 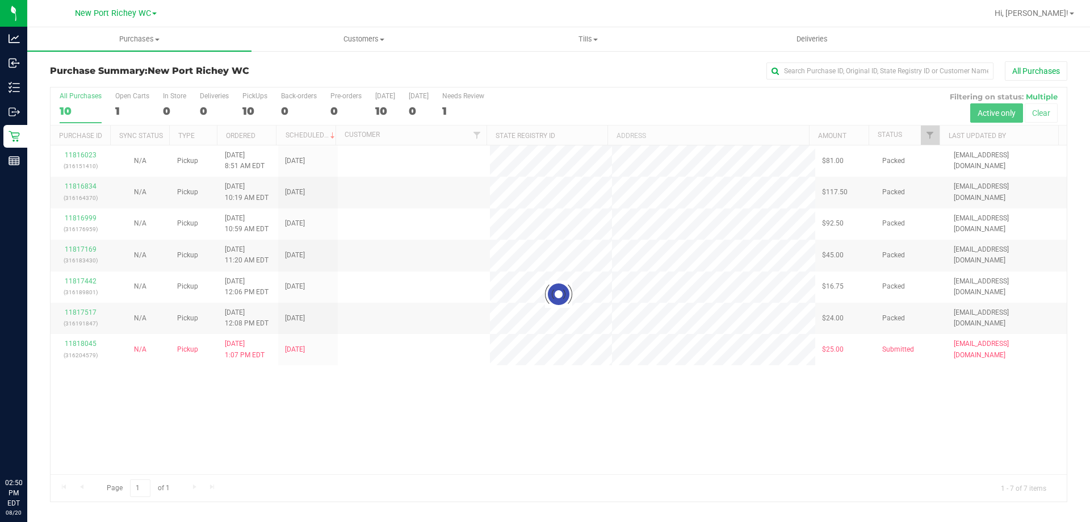 I want to click on span: Purchases, so click(x=139, y=39).